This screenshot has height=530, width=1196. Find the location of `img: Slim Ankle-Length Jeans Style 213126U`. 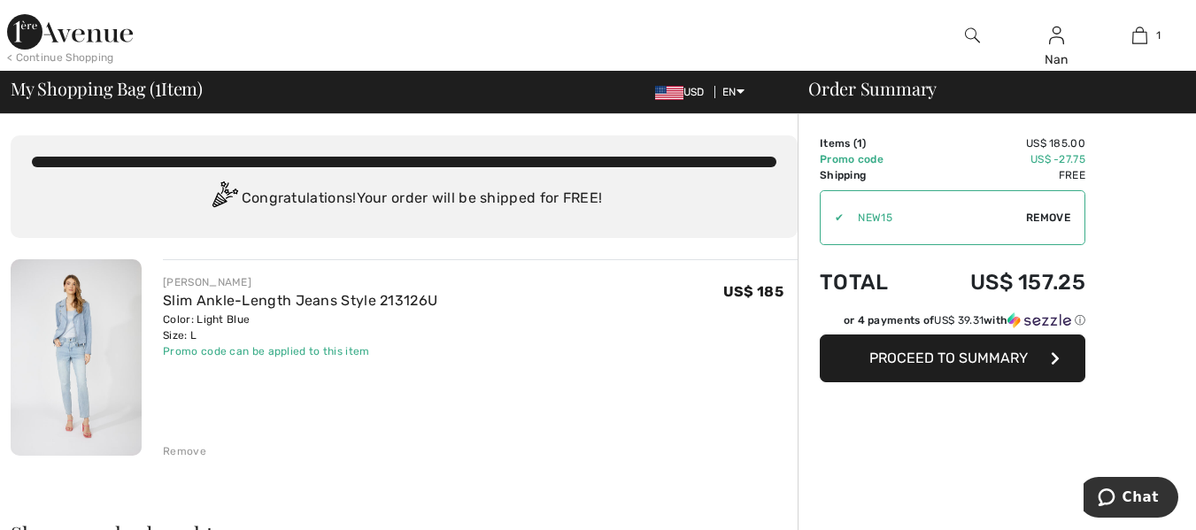

img: Slim Ankle-Length Jeans Style 213126U is located at coordinates (76, 358).